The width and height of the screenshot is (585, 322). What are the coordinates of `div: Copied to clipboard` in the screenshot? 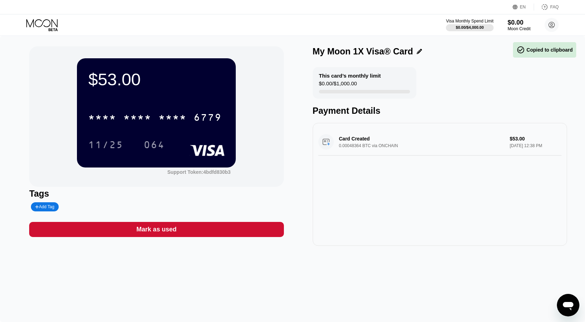 It's located at (545, 50).